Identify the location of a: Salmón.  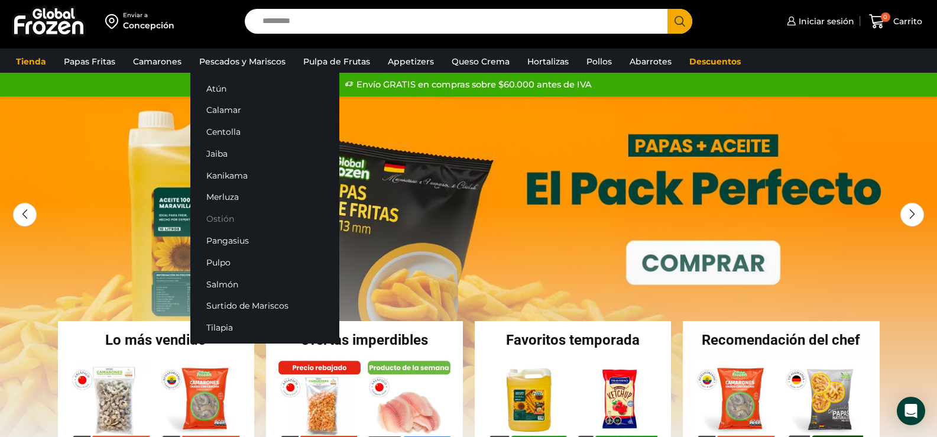
(265, 284).